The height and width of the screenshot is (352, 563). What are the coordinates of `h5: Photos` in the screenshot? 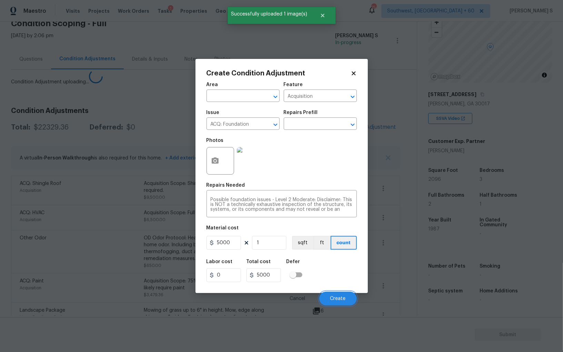 It's located at (215, 141).